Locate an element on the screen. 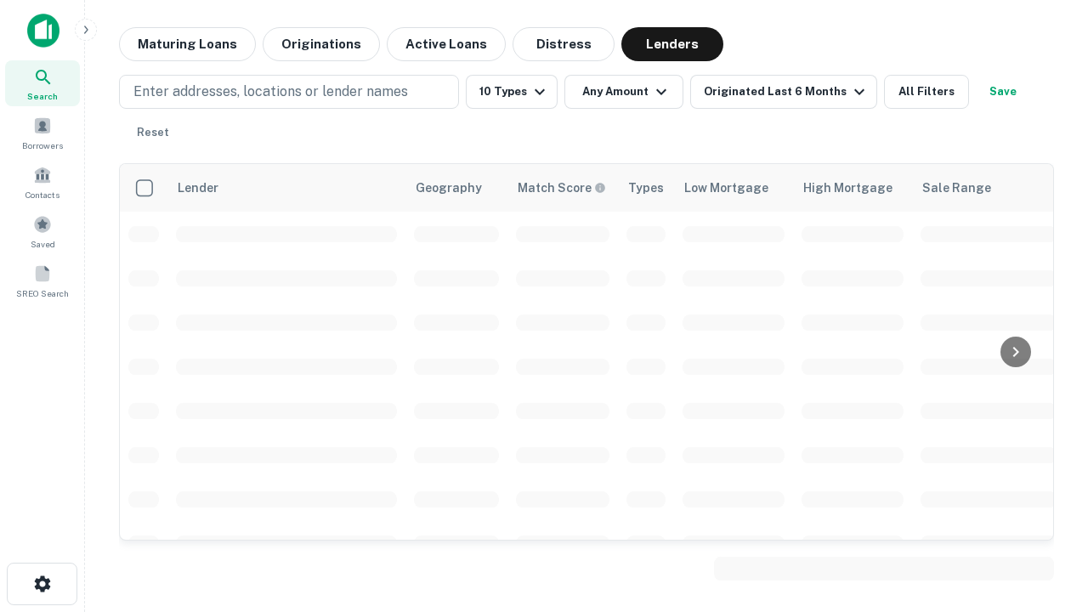 The width and height of the screenshot is (1088, 612). div: Search is located at coordinates (43, 83).